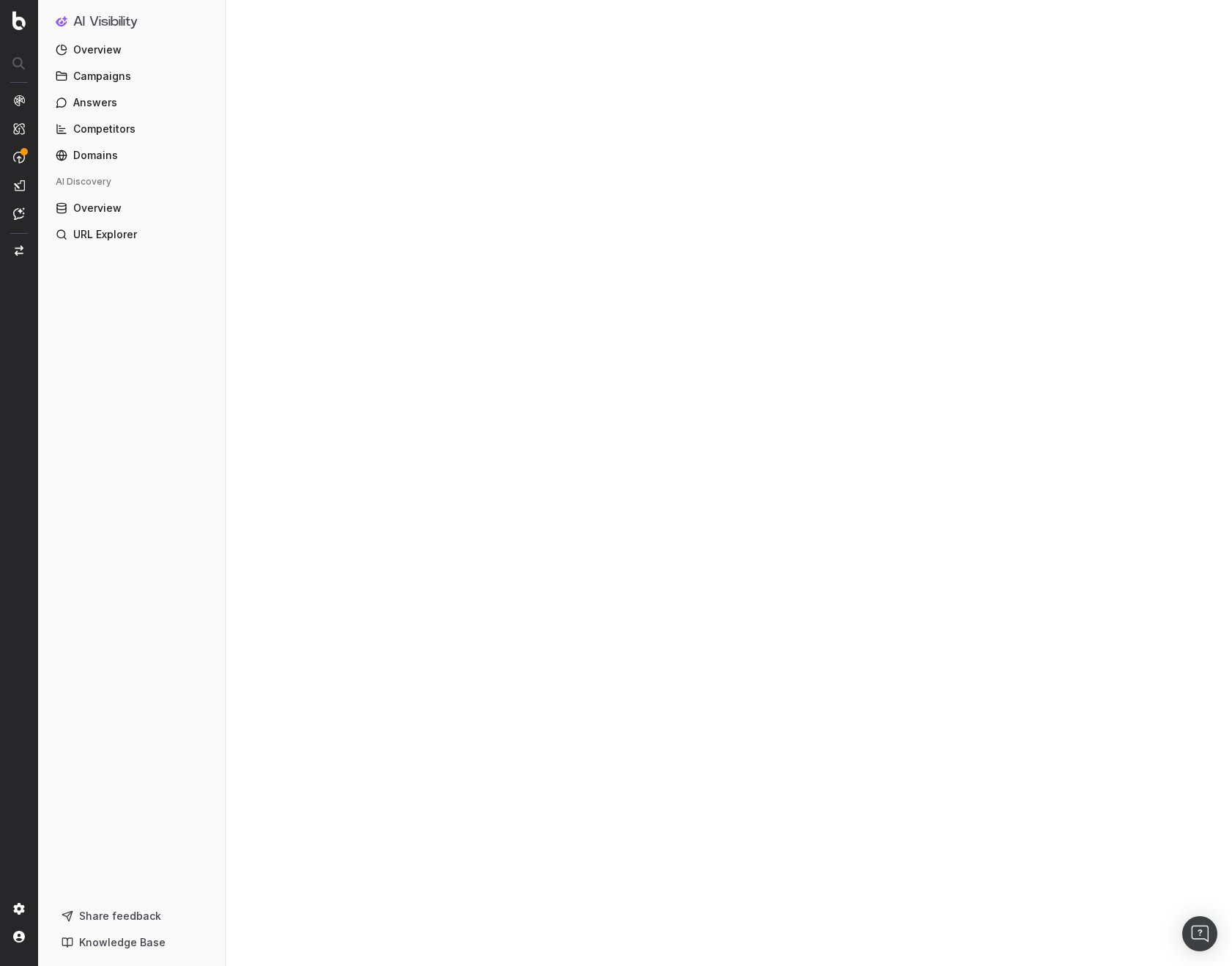  I want to click on img: Assist, so click(19, 213).